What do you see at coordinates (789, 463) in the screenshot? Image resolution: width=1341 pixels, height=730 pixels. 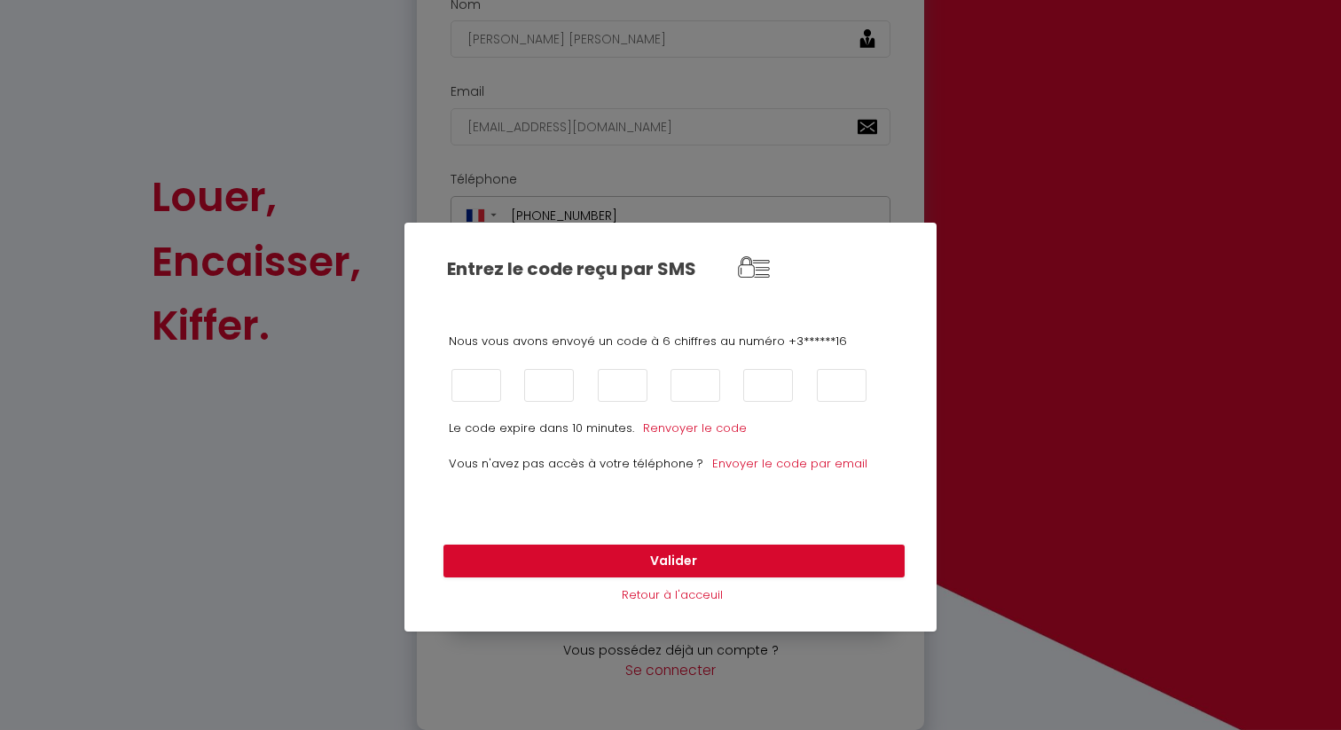 I see `a: Envoyer le code par email` at bounding box center [789, 463].